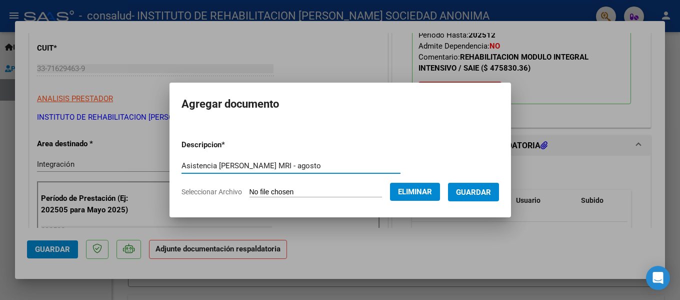 This screenshot has width=680, height=300. Describe the element at coordinates (474, 192) in the screenshot. I see `button: Guardar` at that location.